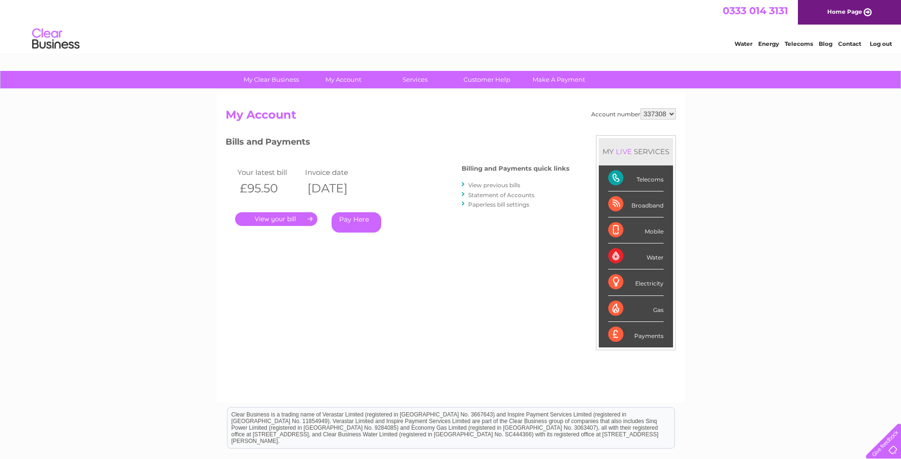 The image size is (901, 459). Describe the element at coordinates (636, 151) in the screenshot. I see `div: MY SERVICES` at that location.